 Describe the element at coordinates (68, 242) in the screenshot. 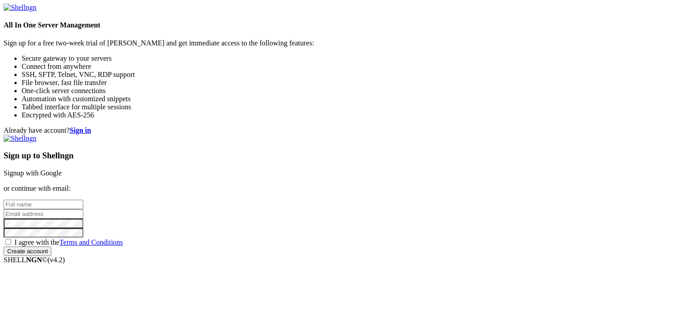

I see `span: I agree with the` at that location.